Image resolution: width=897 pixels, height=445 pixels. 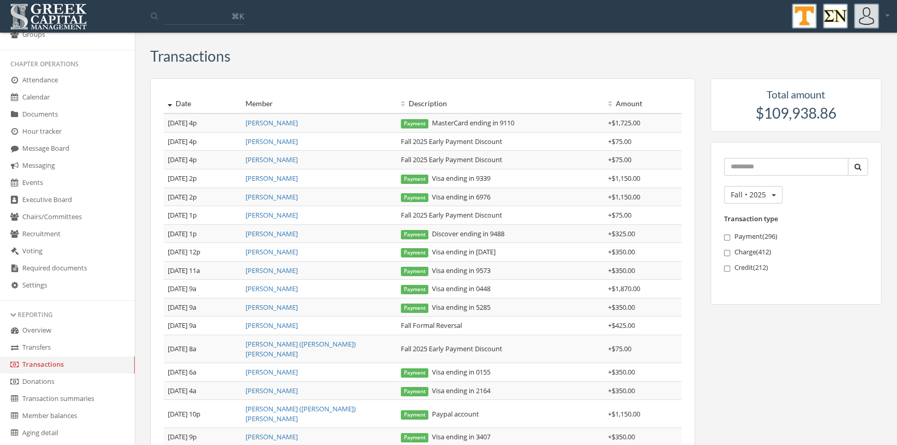 What do you see at coordinates (796, 268) in the screenshot?
I see `label: Credit ( 212 )` at bounding box center [796, 268].